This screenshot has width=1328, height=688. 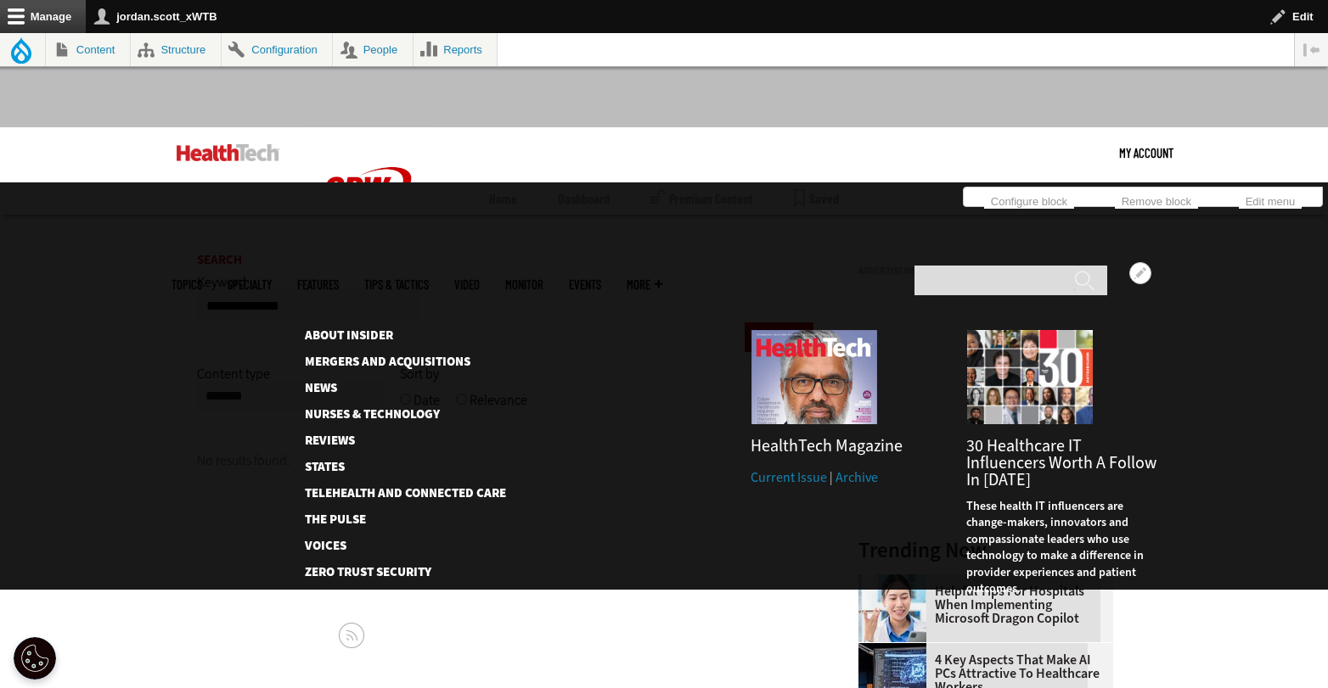 What do you see at coordinates (391, 362) in the screenshot?
I see `a: Mergers and Acquisitions` at bounding box center [391, 362].